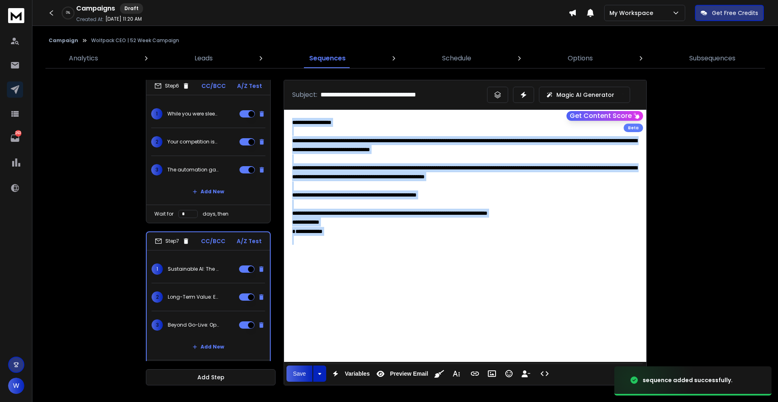 This screenshot has height=402, width=778. I want to click on button: Insert Link (⌘K), so click(475, 374).